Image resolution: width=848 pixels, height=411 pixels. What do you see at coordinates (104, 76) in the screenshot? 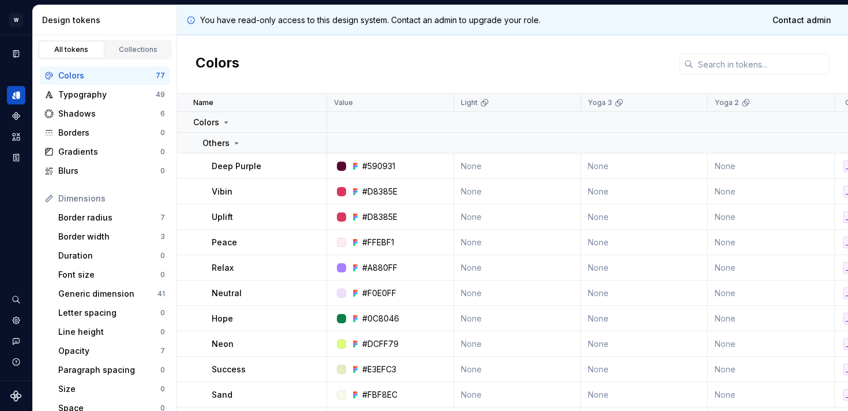
I see `a: Colors77` at bounding box center [104, 76].